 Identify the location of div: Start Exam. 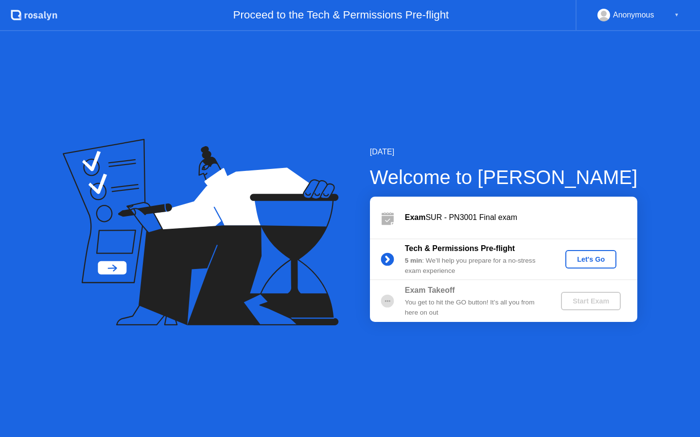
(591, 301).